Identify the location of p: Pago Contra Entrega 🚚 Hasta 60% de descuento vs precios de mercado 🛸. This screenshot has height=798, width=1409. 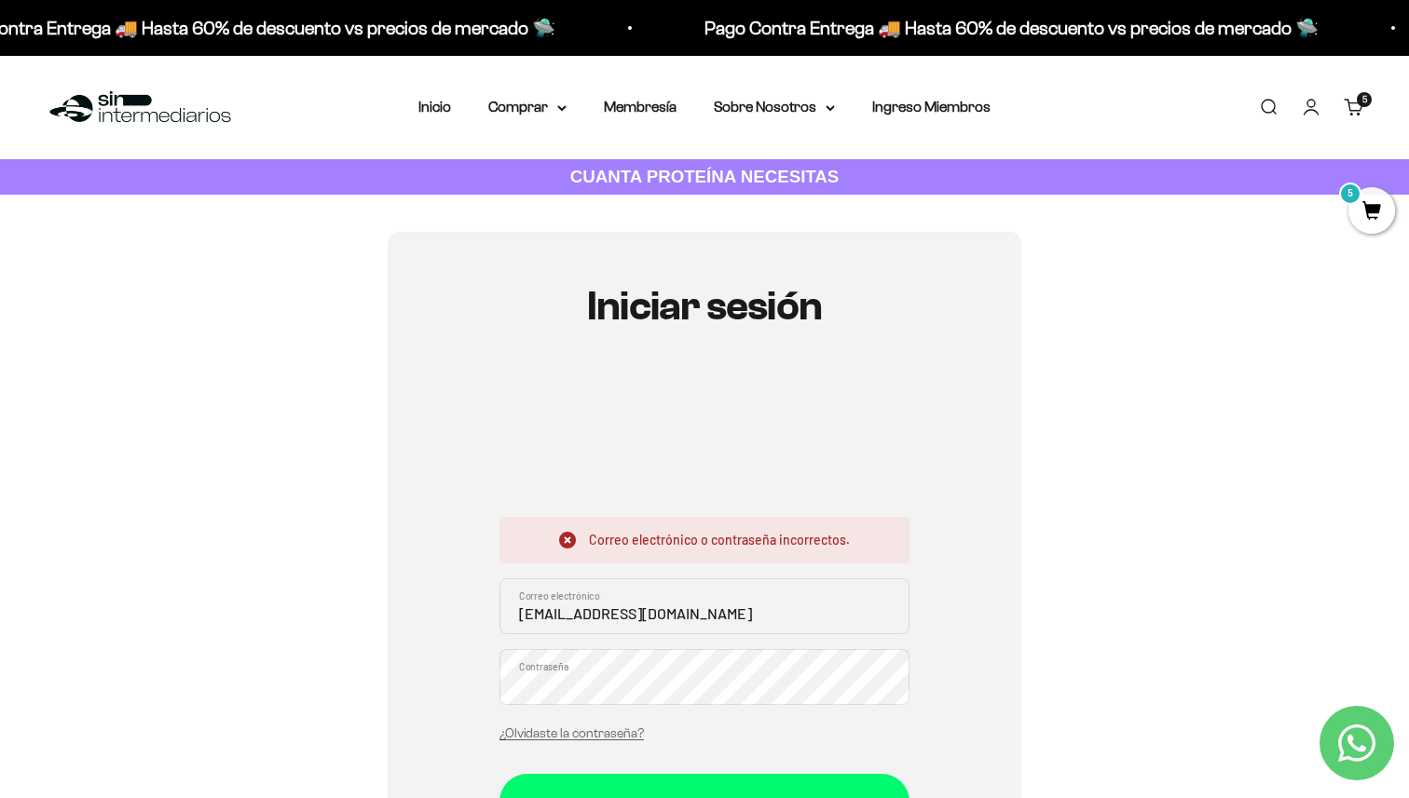
(1010, 28).